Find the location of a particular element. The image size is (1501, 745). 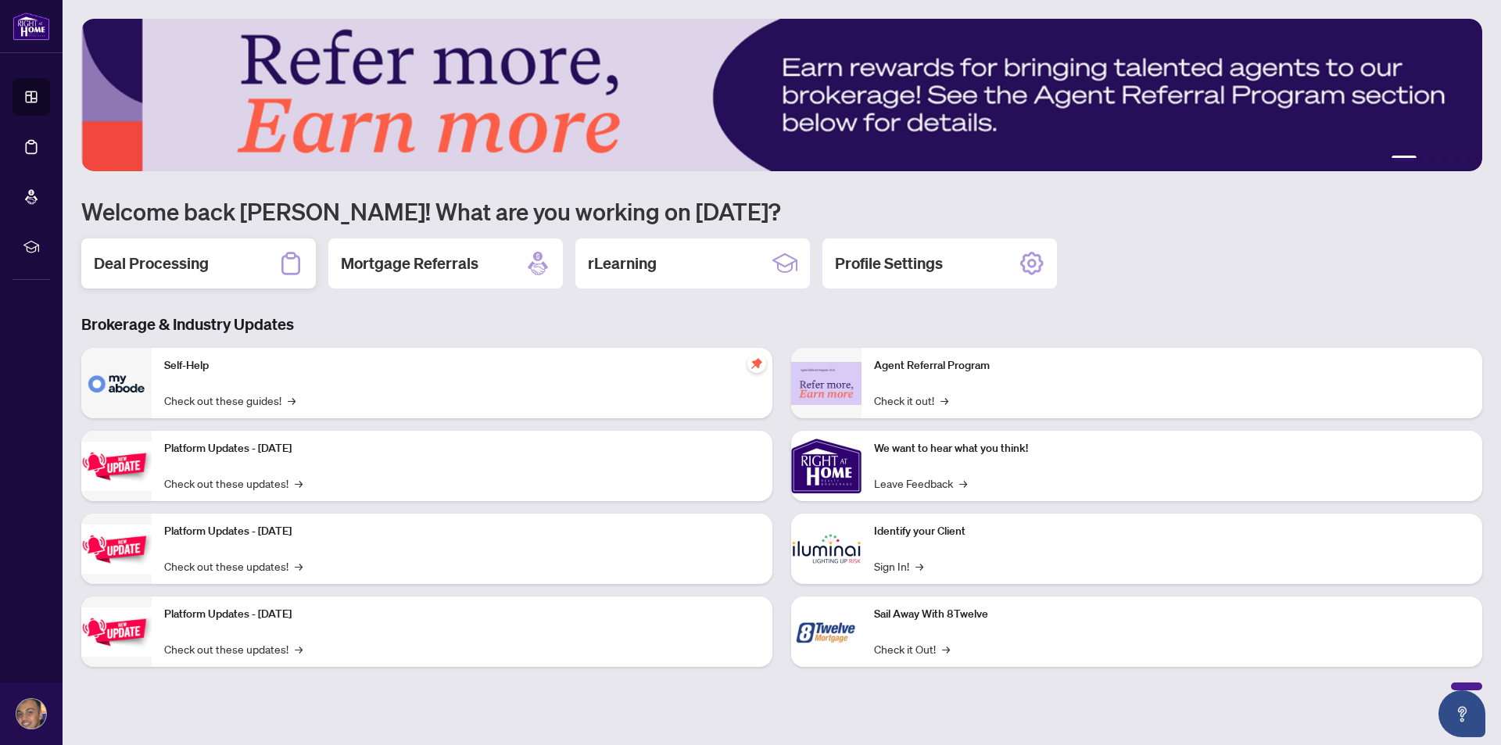

img: logo is located at coordinates (31, 26).